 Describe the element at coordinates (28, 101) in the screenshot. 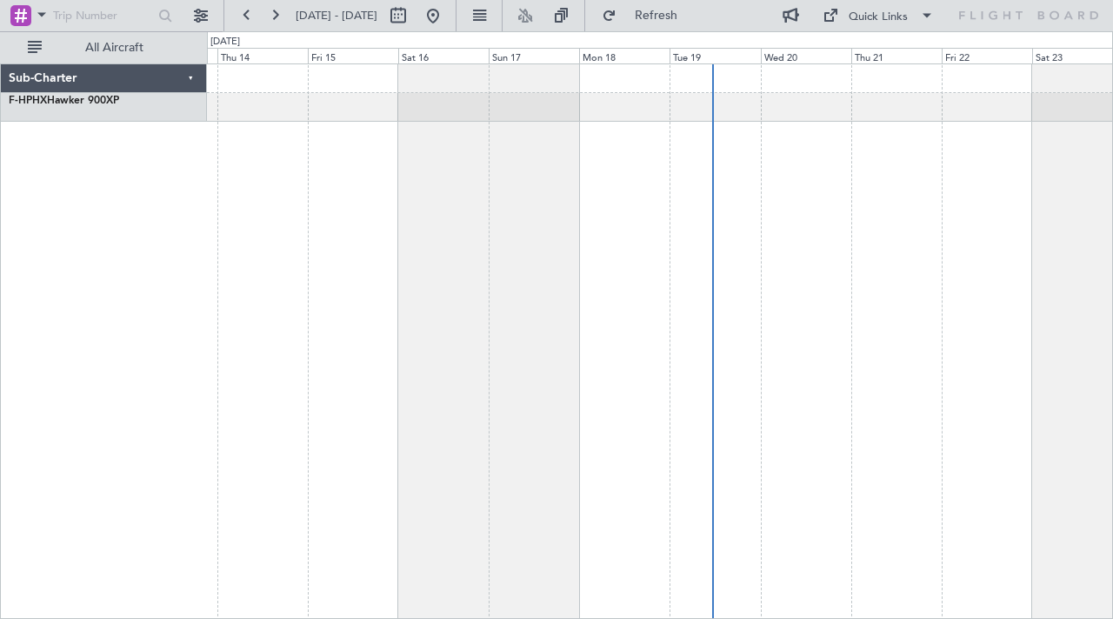

I see `span: F-HPHX` at that location.